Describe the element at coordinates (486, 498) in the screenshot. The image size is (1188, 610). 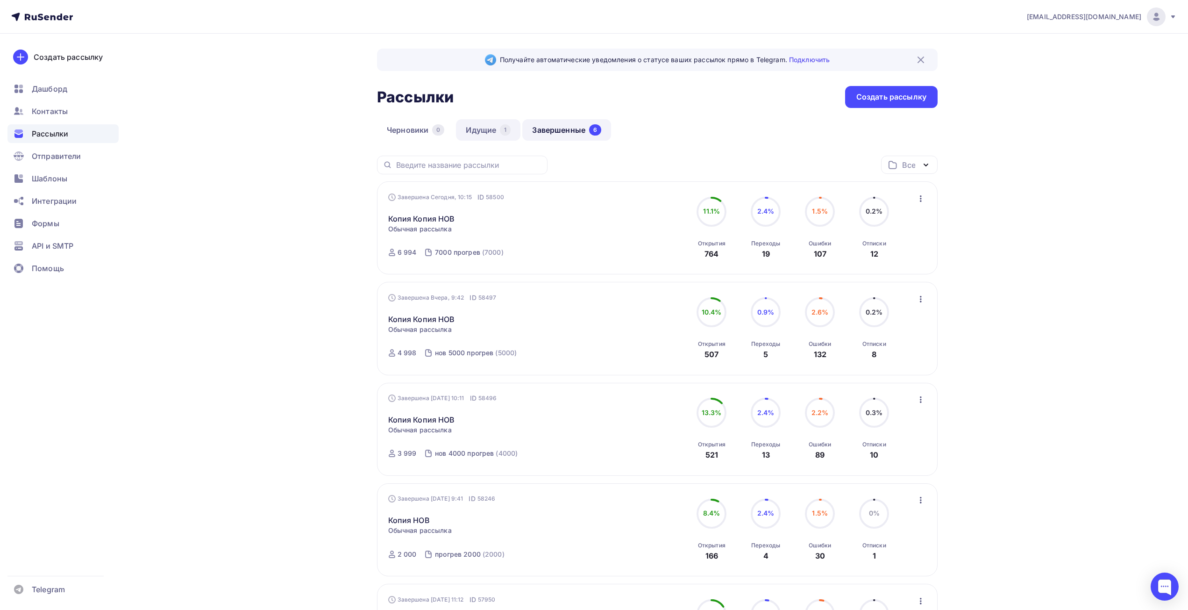
I see `span: 58246` at that location.